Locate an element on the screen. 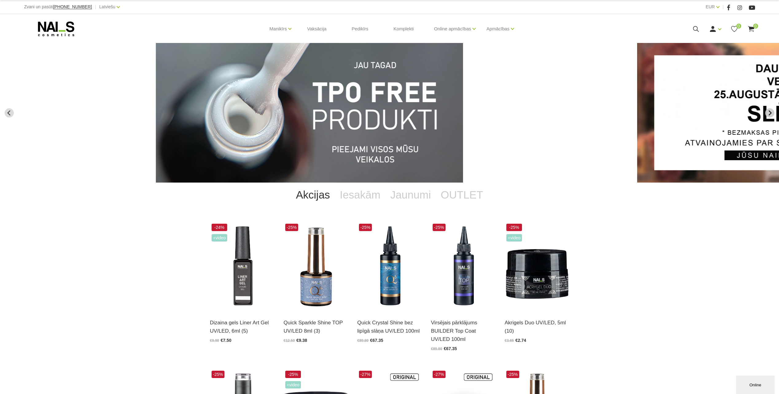 The height and width of the screenshot is (394, 779). a: Virsējais pārklājums bez lipīgā slāņa un UV zilā pārklājuma. Nodrošina izcilu spīdumu manikīram l... is located at coordinates (390, 267).